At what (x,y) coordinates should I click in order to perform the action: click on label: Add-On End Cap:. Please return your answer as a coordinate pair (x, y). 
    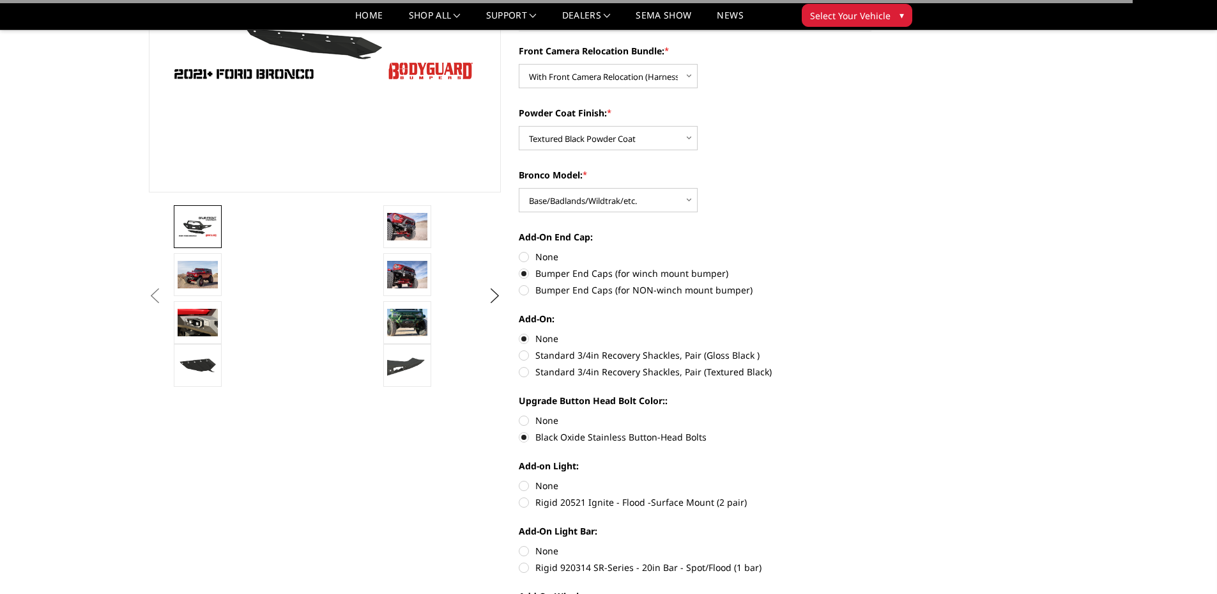
    Looking at the image, I should click on (695, 236).